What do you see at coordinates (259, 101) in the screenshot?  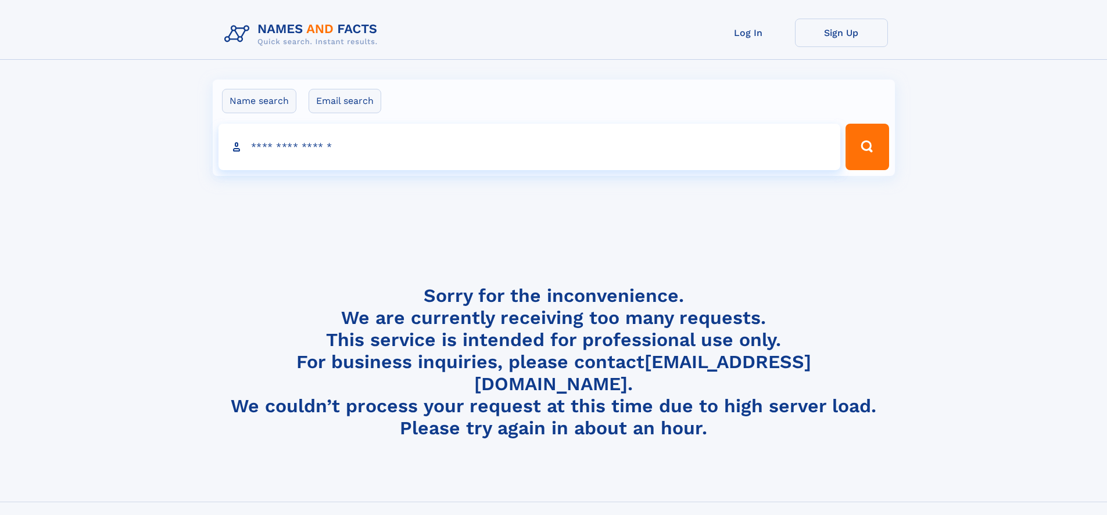 I see `label: Name search` at bounding box center [259, 101].